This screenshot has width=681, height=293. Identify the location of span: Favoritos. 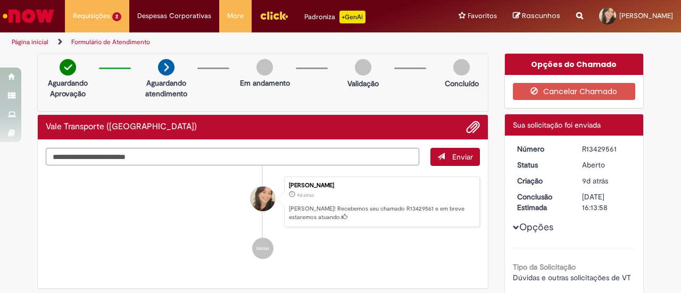
(482, 16).